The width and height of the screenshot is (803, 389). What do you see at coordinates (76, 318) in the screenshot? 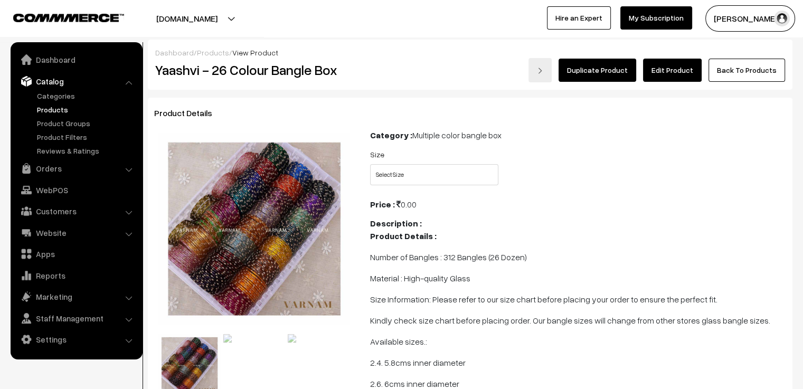
I see `a: Staff Management` at bounding box center [76, 318].